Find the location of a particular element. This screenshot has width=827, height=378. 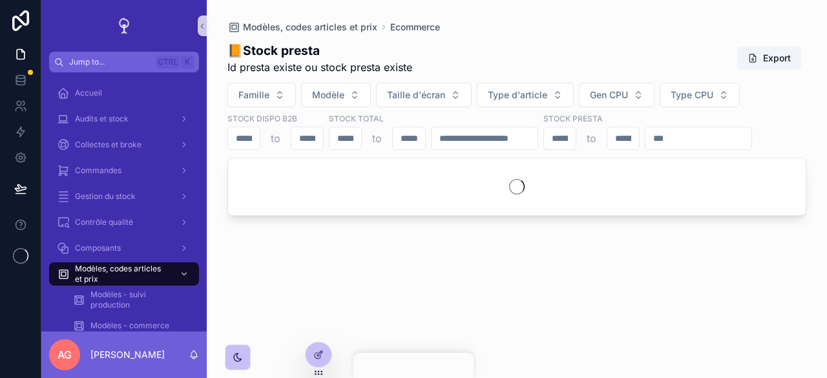

a: Ecommerce is located at coordinates (415, 27).